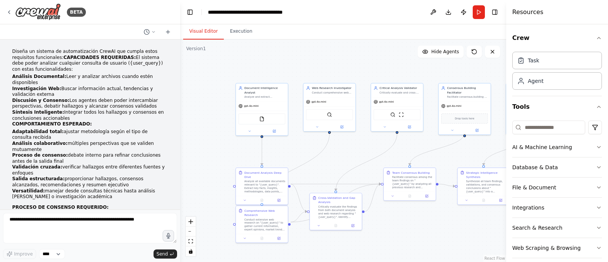 The width and height of the screenshot is (608, 262). What do you see at coordinates (546, 248) in the screenshot?
I see `div: Web Scraping & Browsing` at bounding box center [546, 248].